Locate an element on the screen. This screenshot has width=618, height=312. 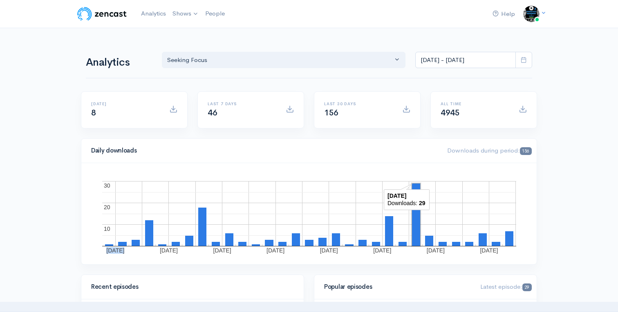
a: People is located at coordinates (215, 13).